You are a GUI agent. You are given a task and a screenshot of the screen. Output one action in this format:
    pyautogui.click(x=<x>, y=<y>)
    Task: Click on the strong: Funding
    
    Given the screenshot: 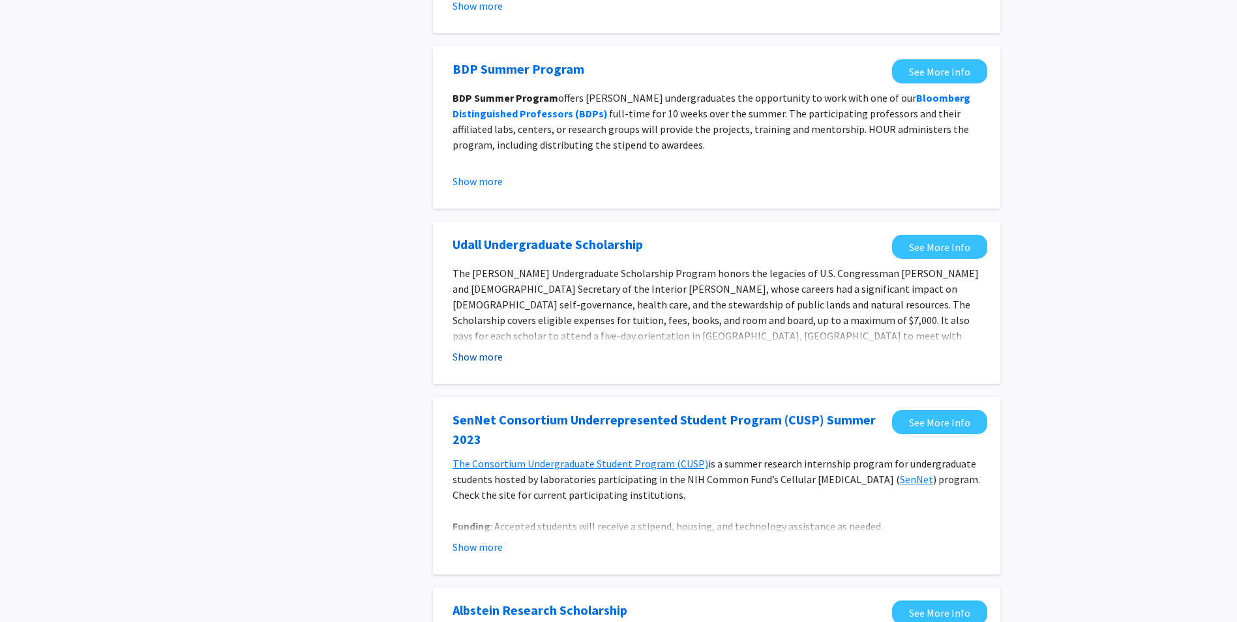 What is the action you would take?
    pyautogui.click(x=471, y=526)
    